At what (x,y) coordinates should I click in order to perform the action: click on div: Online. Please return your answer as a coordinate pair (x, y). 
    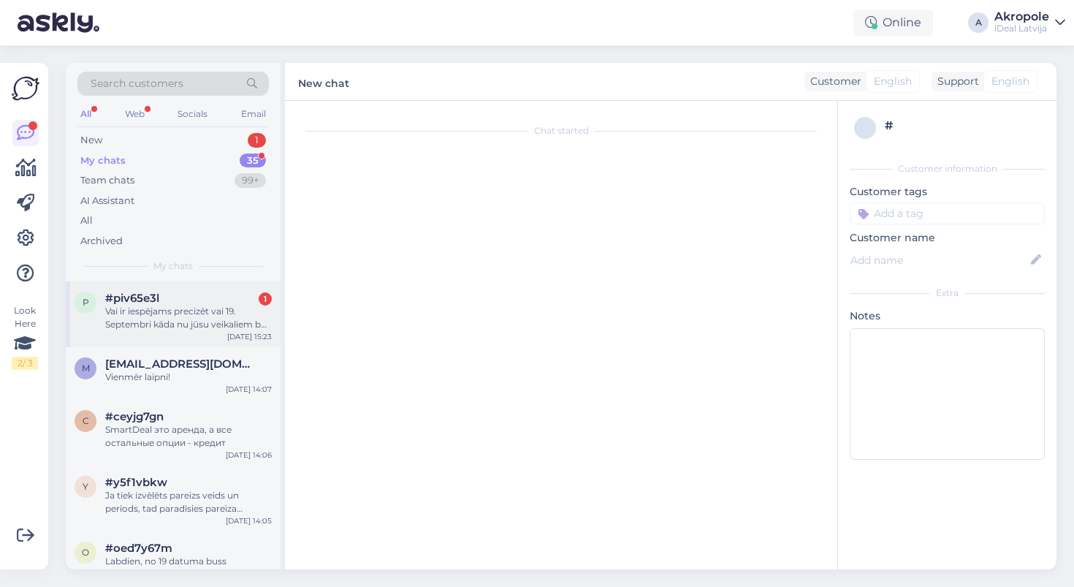
    Looking at the image, I should click on (893, 23).